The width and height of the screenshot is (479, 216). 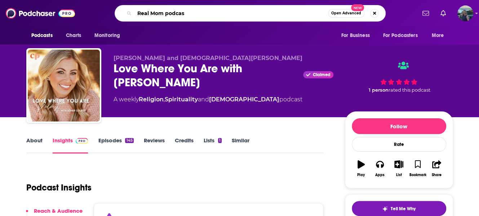 What do you see at coordinates (321, 75) in the screenshot?
I see `span: Claimed` at bounding box center [321, 75].